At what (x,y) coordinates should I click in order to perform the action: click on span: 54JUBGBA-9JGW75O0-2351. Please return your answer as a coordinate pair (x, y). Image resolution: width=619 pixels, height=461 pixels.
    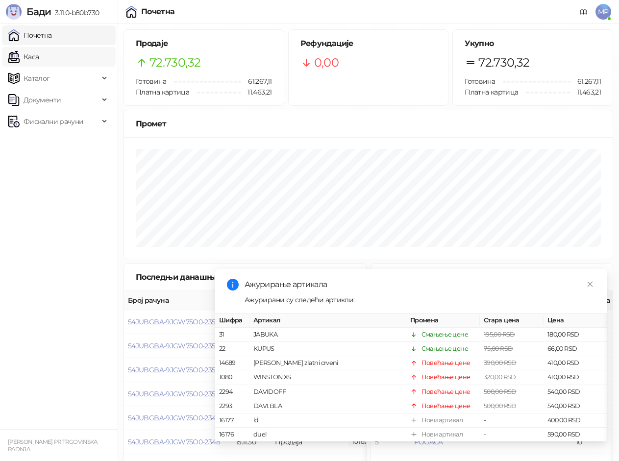
    Looking at the image, I should click on (173, 370).